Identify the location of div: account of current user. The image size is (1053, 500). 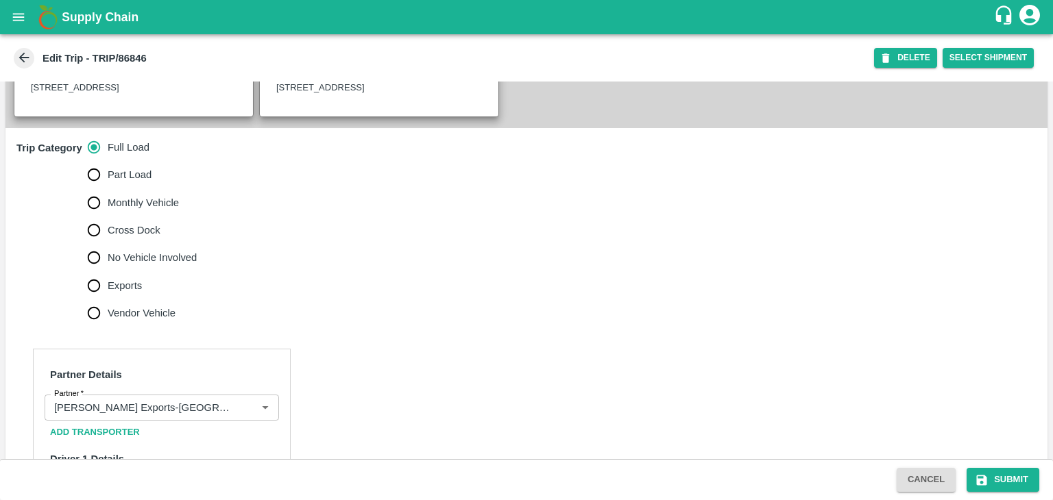
(1029, 17).